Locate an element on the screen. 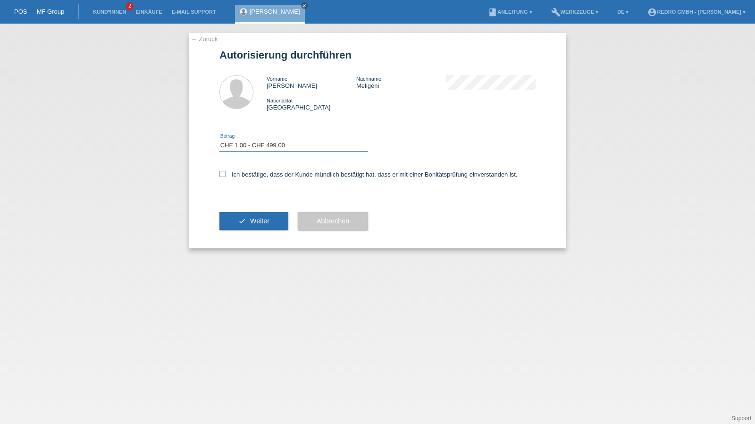 The width and height of the screenshot is (755, 424). a: E-Mail Support is located at coordinates (194, 12).